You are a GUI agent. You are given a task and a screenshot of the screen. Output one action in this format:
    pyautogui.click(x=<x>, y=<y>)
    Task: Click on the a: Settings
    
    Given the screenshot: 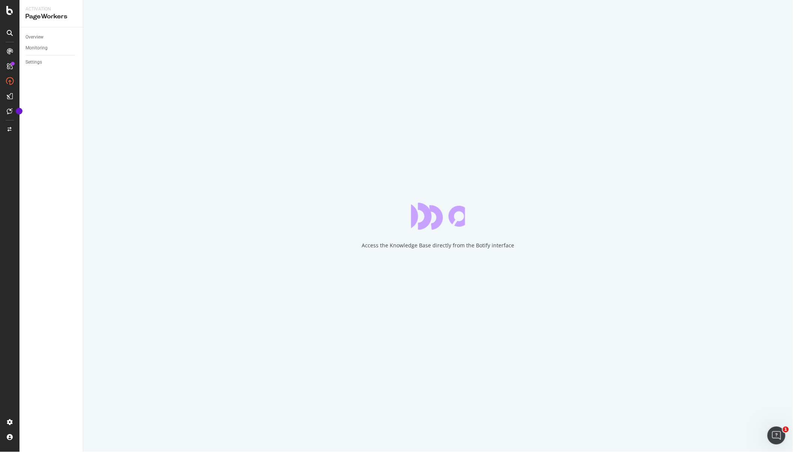 What is the action you would take?
    pyautogui.click(x=51, y=62)
    